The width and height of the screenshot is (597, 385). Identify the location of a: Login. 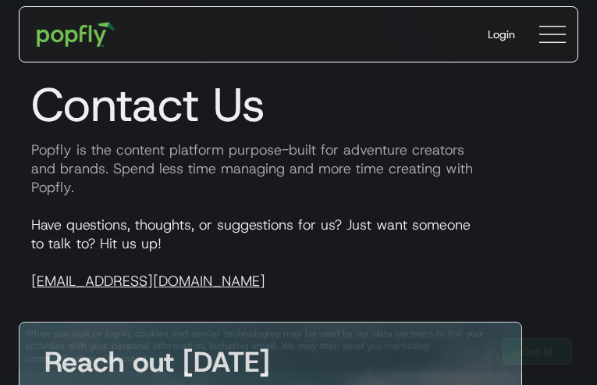
(501, 34).